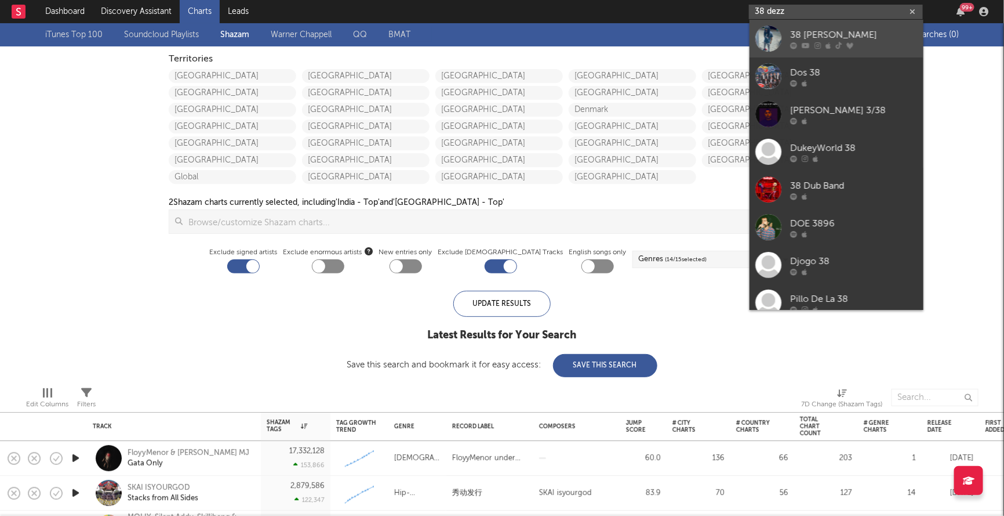 This screenshot has height=516, width=1004. What do you see at coordinates (161, 35) in the screenshot?
I see `a: Soundcloud Playlists` at bounding box center [161, 35].